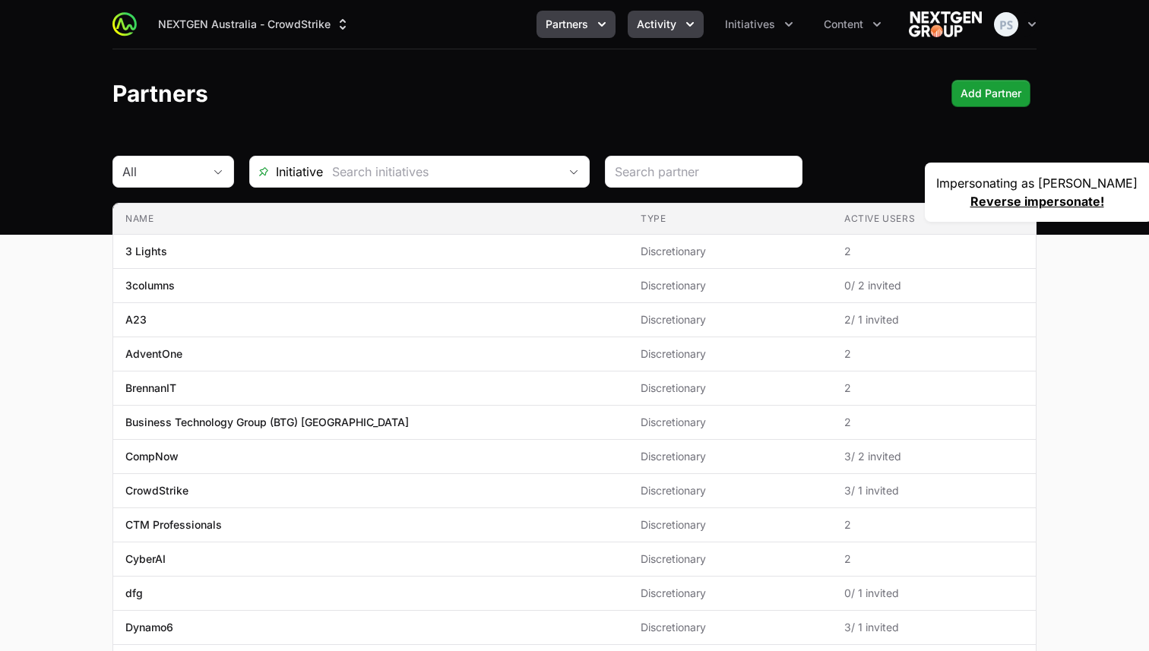 This screenshot has width=1149, height=651. Describe the element at coordinates (991, 94) in the screenshot. I see `button: Add Partner` at that location.